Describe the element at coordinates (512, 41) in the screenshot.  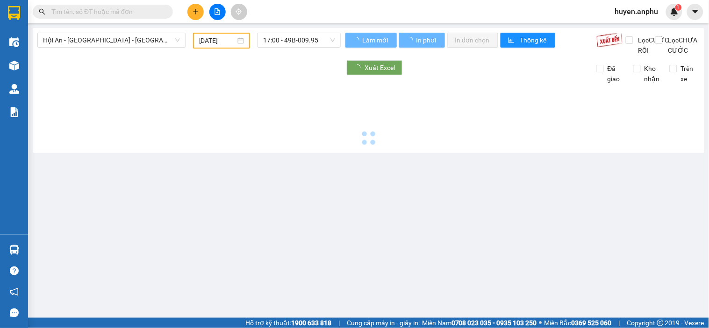
I see `span: bar-chart` at that location.